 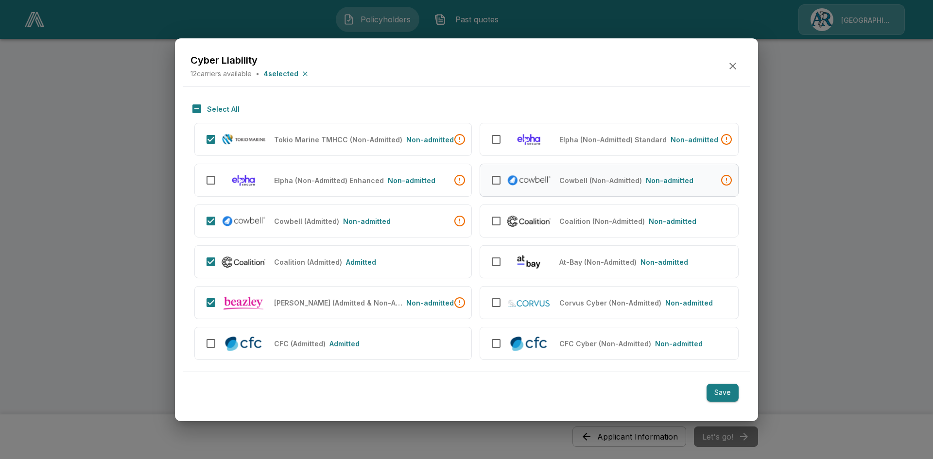 What do you see at coordinates (338, 140) in the screenshot?
I see `p: Tokio Marine TMHCC (Non-Admitted)` at bounding box center [338, 140].